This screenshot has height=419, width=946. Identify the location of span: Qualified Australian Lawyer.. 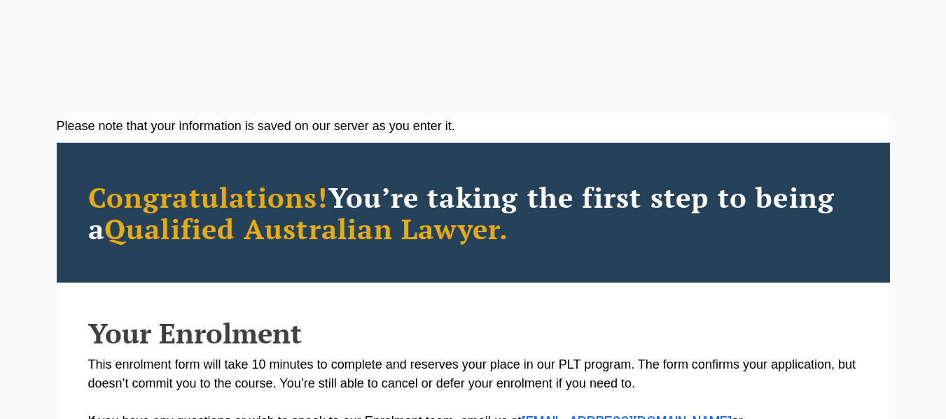
(307, 228).